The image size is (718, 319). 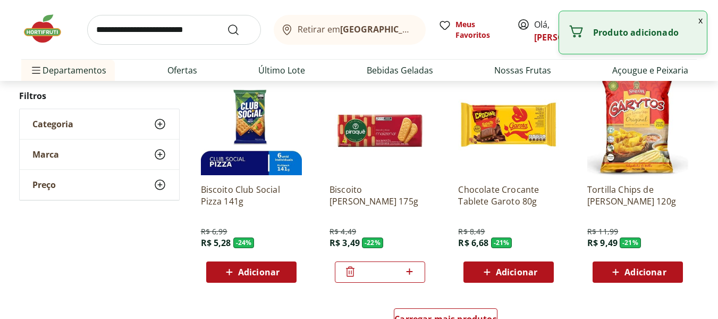 I want to click on p: Chocolate Crocante Tablete Garoto 80g, so click(x=509, y=195).